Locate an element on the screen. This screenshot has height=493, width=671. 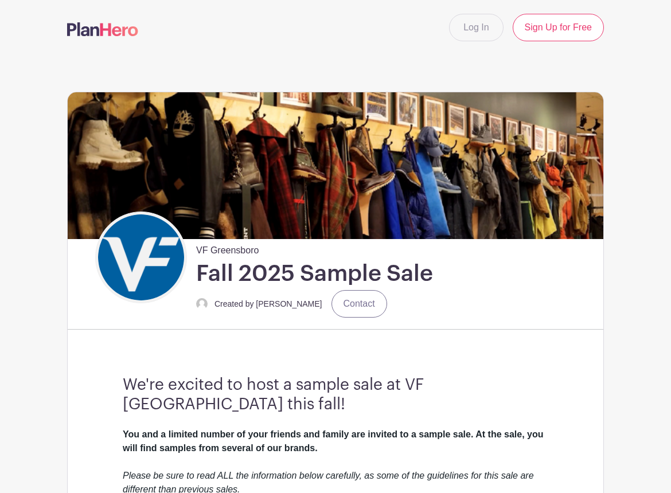
span: VF Greensboro is located at coordinates (227, 248).